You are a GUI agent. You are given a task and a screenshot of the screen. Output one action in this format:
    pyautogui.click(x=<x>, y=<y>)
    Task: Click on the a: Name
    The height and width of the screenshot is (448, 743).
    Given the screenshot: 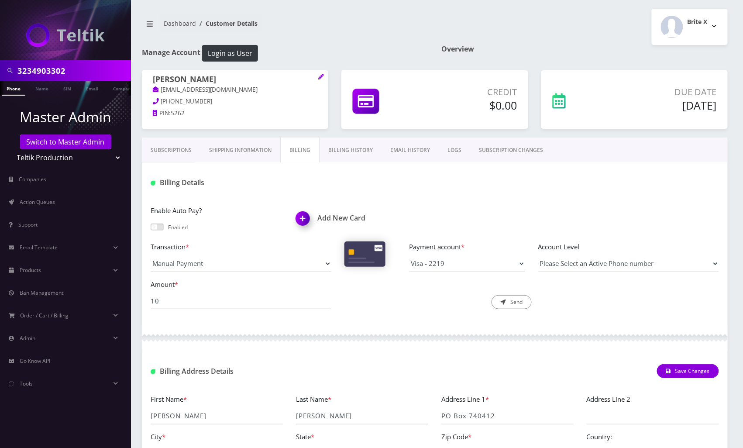 What is the action you would take?
    pyautogui.click(x=42, y=88)
    